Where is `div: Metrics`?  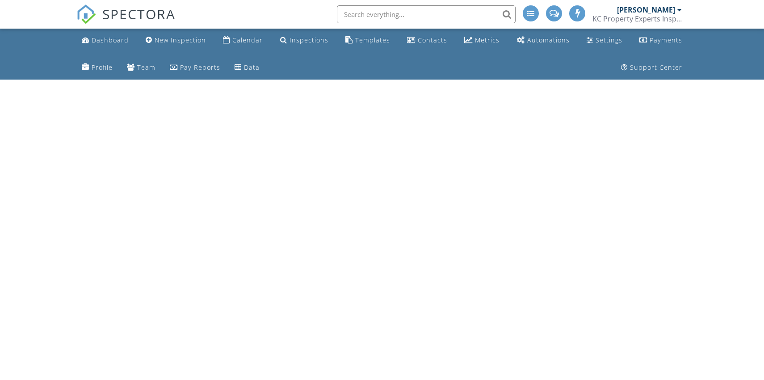 div: Metrics is located at coordinates (487, 40).